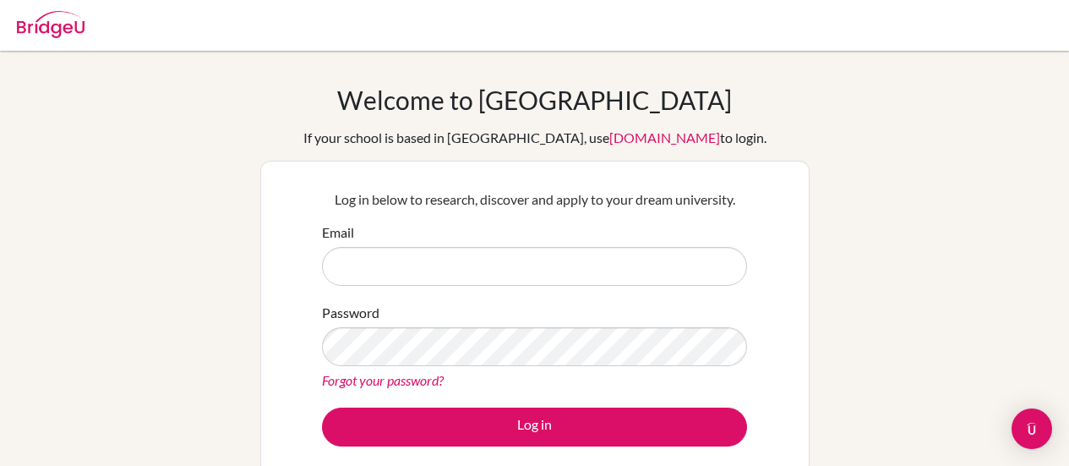 The height and width of the screenshot is (466, 1069). What do you see at coordinates (338, 232) in the screenshot?
I see `label: Email` at bounding box center [338, 232].